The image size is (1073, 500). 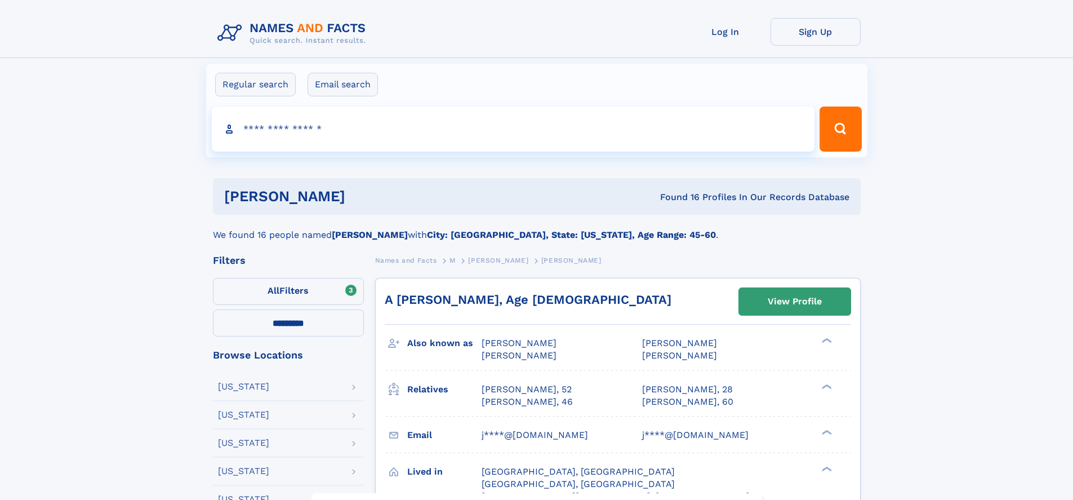 What do you see at coordinates (445, 435) in the screenshot?
I see `h3: Email` at bounding box center [445, 435].